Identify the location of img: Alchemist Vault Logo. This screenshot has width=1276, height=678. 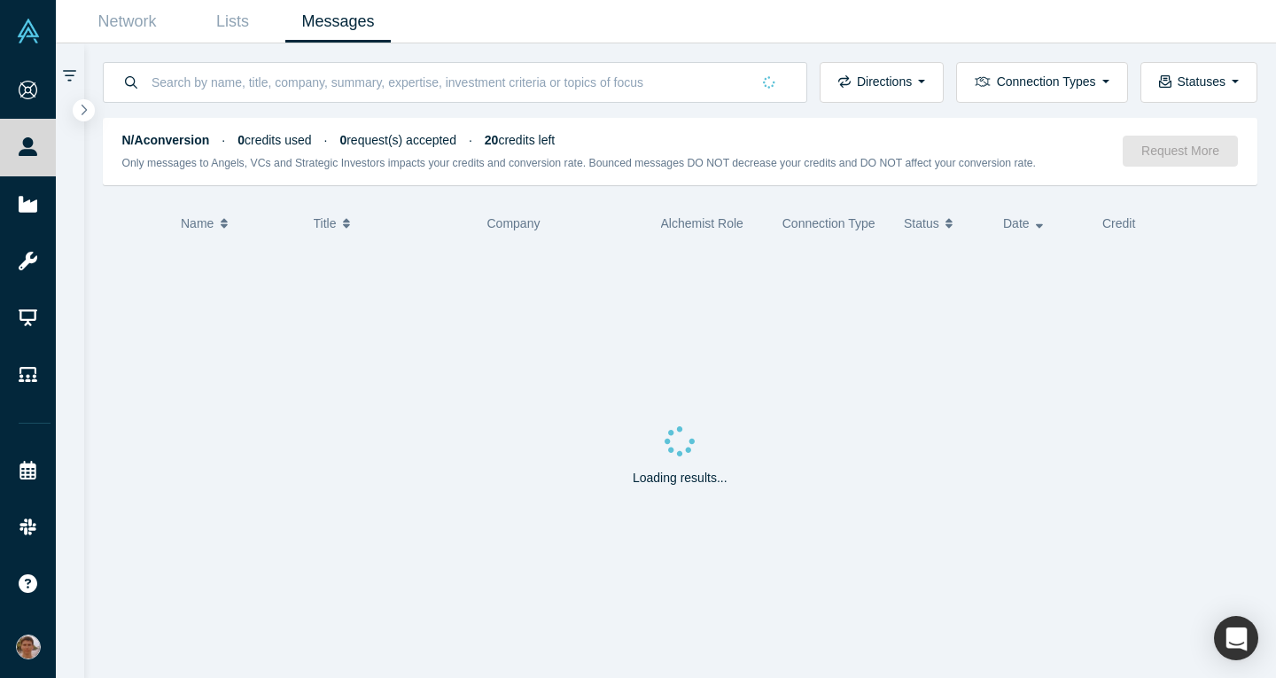
(28, 31).